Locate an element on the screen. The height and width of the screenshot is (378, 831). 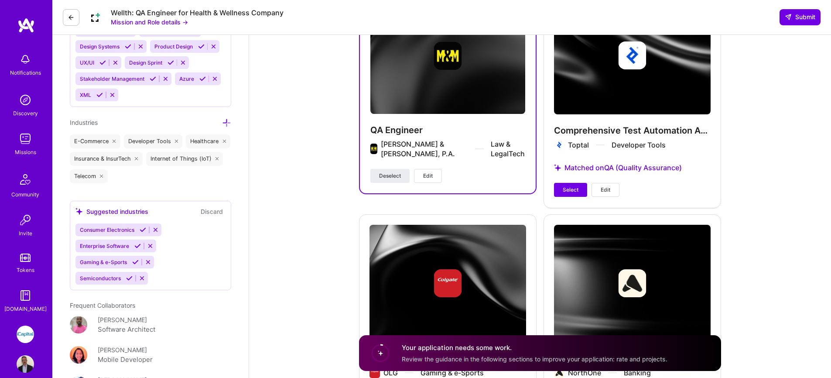
button: Discard is located at coordinates (212, 211).